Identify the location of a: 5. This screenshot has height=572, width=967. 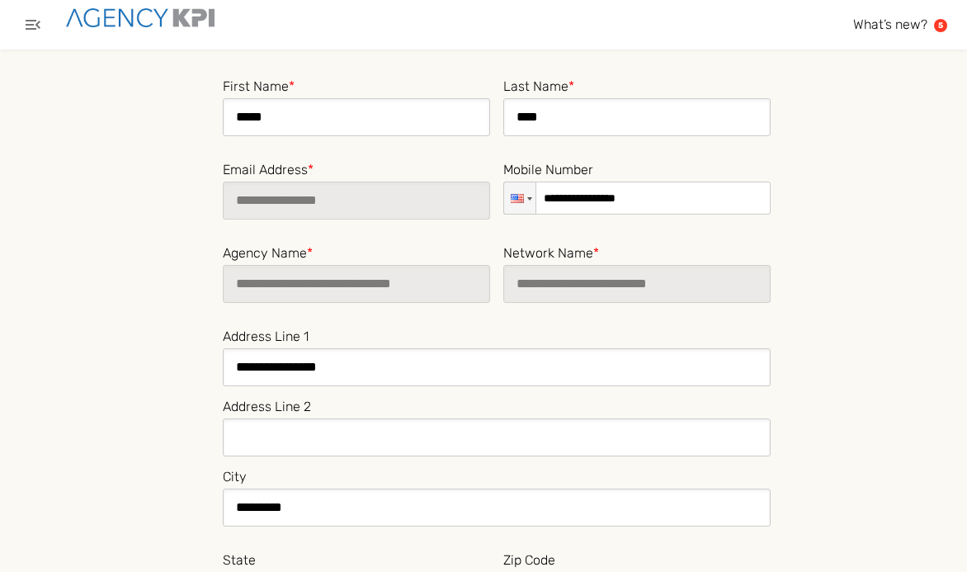
(940, 26).